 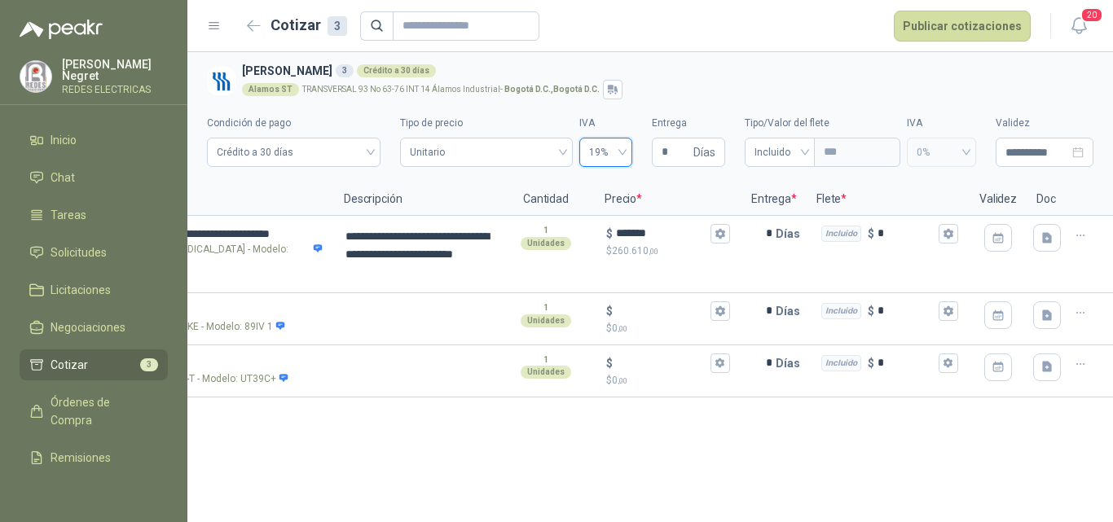 I want to click on span: Negociaciones, so click(x=88, y=327).